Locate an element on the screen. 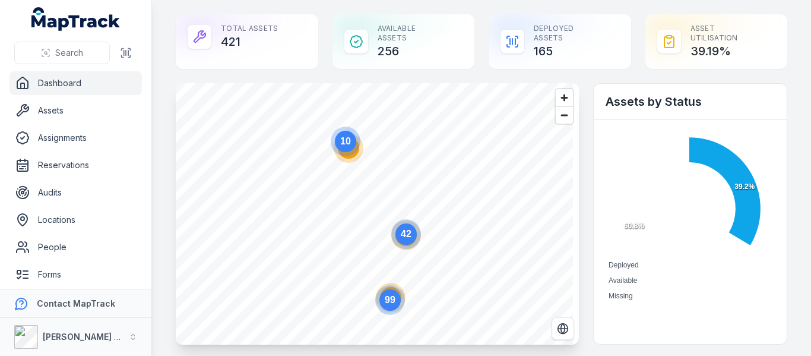  span: Search is located at coordinates (69, 53).